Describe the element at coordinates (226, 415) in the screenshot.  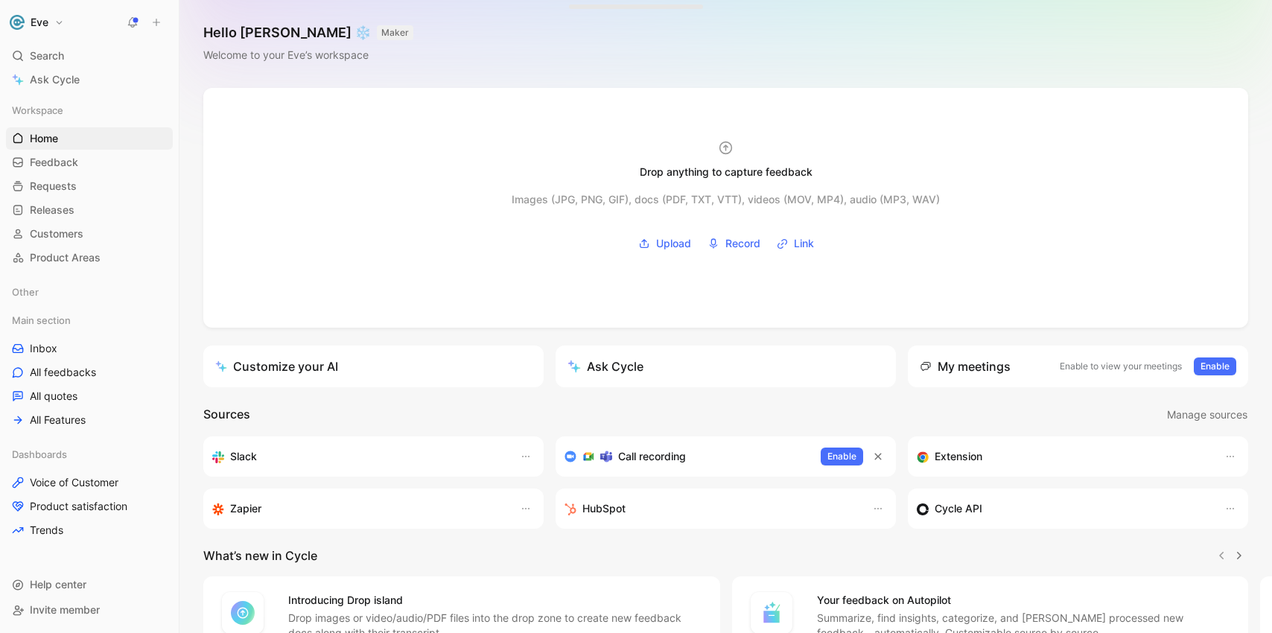
I see `h2: Sources` at that location.